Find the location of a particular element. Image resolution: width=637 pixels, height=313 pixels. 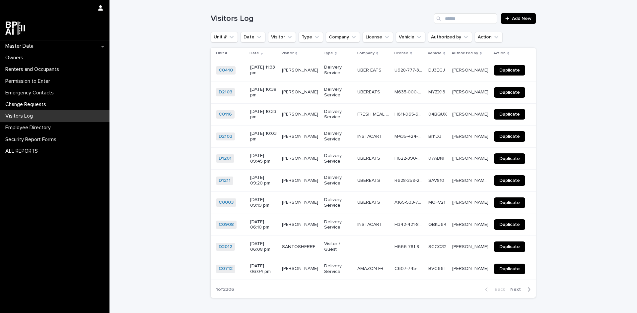

p: 1 of 2306 is located at coordinates (225, 290).